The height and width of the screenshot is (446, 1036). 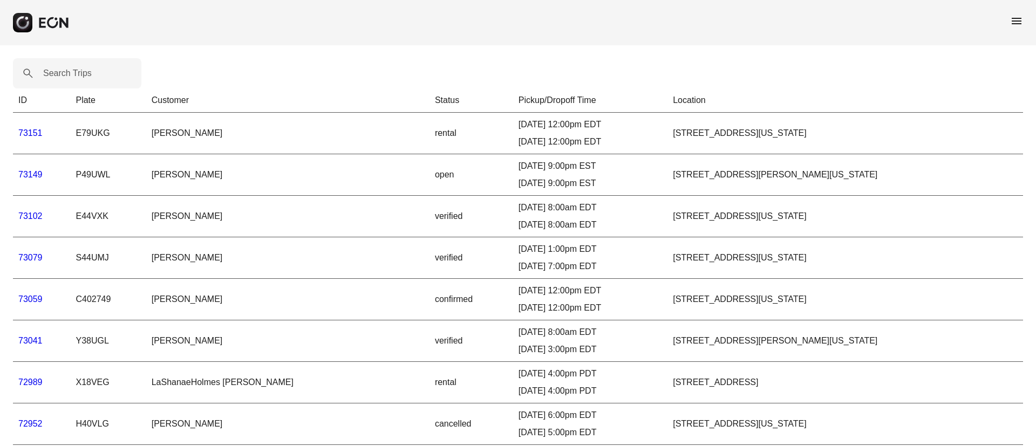 What do you see at coordinates (108, 175) in the screenshot?
I see `td: P49UWL` at bounding box center [108, 175].